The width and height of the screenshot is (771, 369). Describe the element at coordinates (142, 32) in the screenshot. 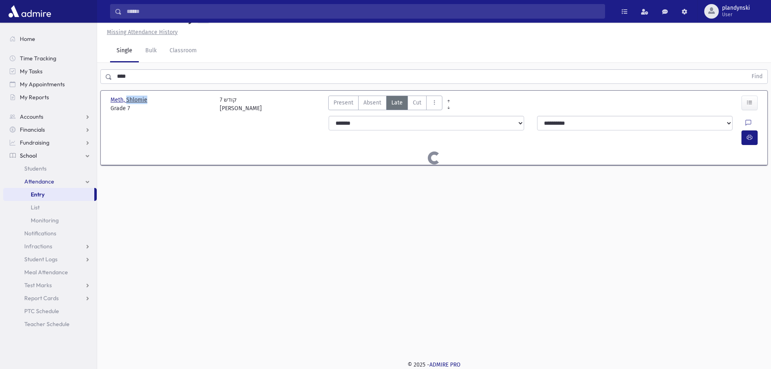

I see `u: Missing Attendance History` at that location.